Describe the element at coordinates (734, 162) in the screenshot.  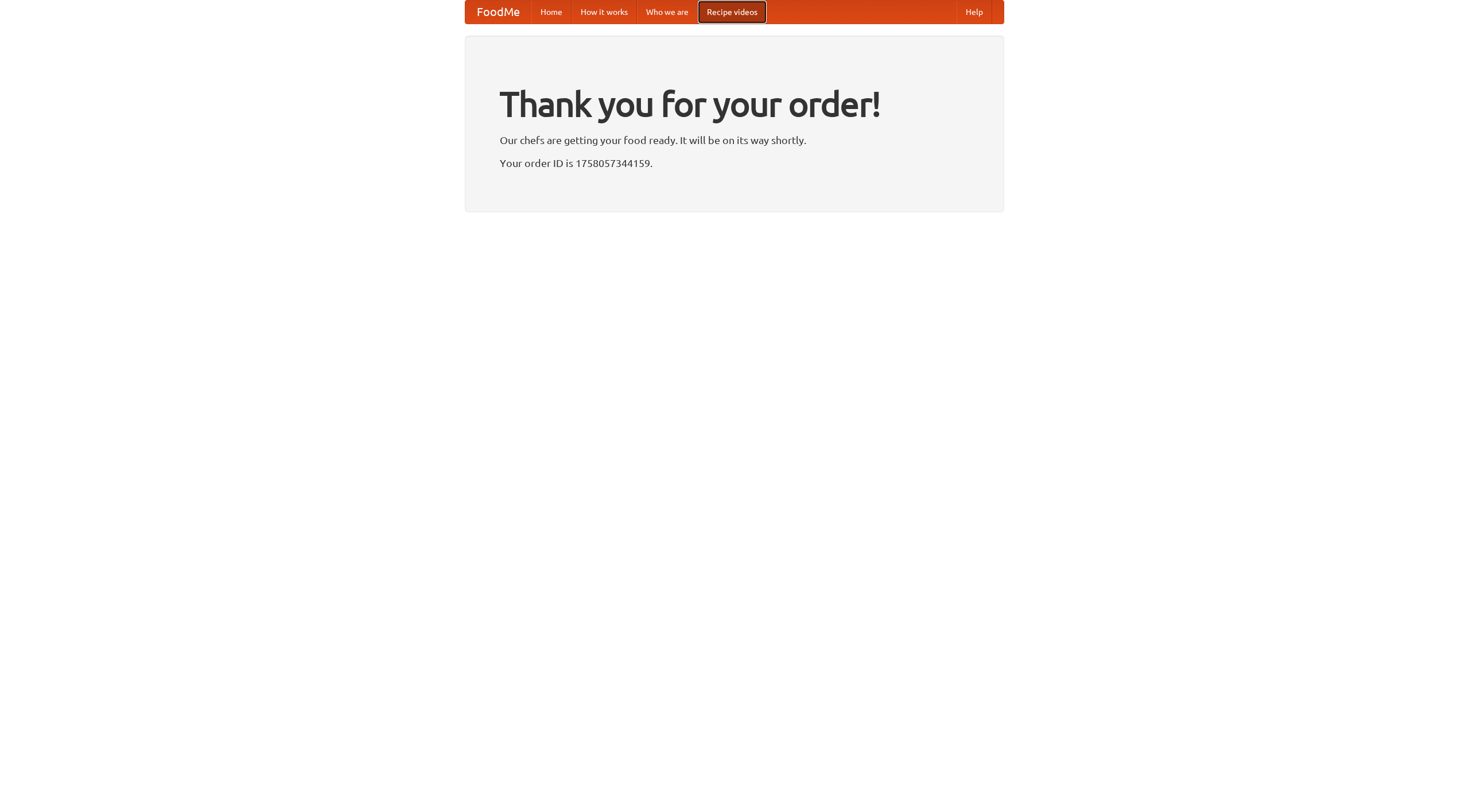
I see `p: Your order ID is 1758057344159.` at that location.